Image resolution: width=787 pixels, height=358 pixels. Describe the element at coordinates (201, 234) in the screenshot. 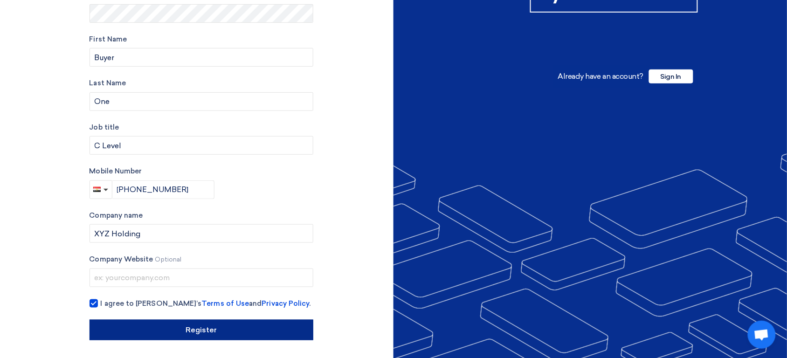

I see `input: Enter your company name...` at that location.